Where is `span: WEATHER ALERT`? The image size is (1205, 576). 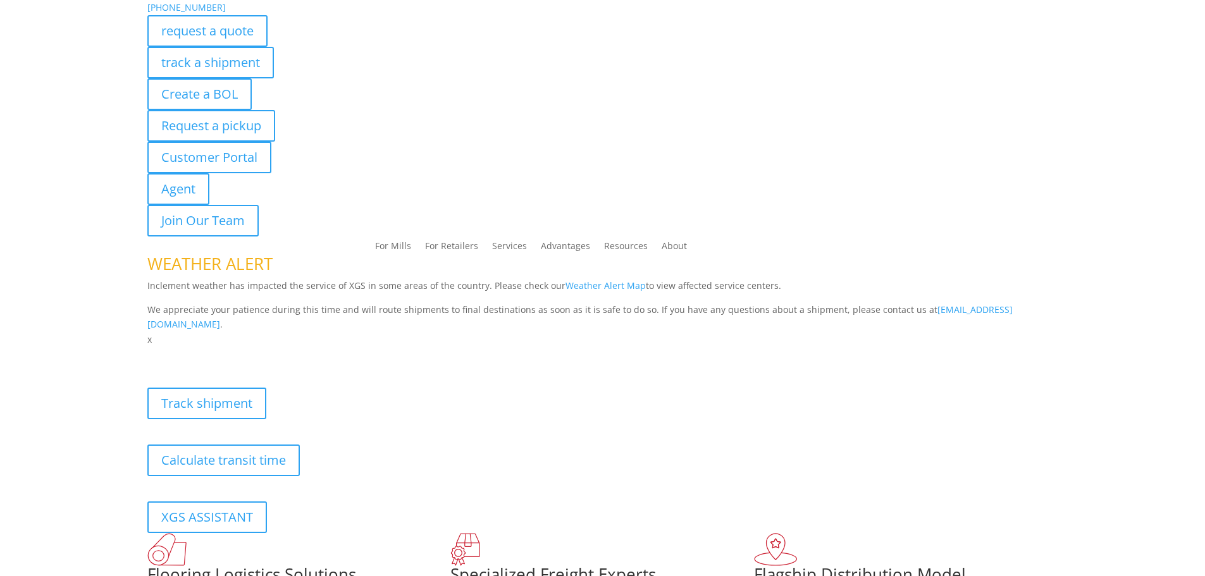
span: WEATHER ALERT is located at coordinates (210, 264).